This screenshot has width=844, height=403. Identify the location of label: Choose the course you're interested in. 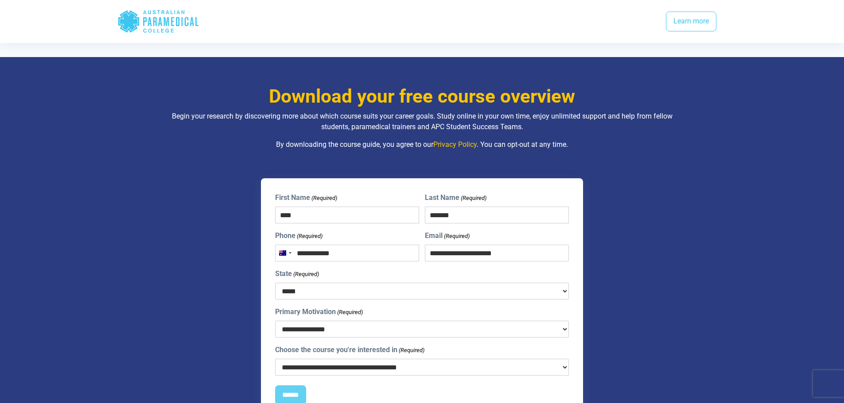
(349, 350).